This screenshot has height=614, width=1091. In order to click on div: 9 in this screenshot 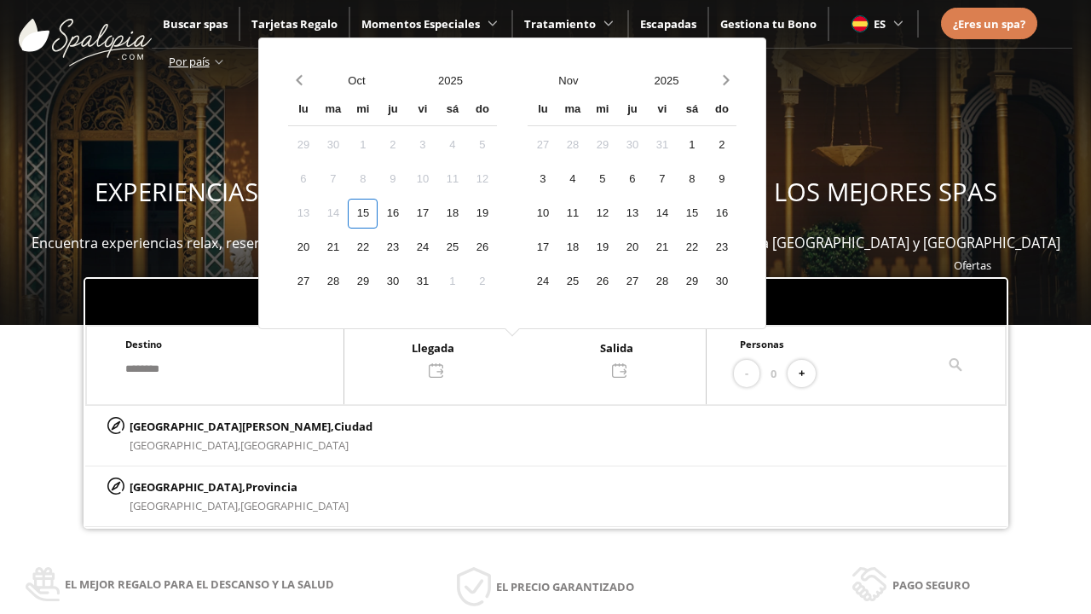, I will do `click(721, 179)`.